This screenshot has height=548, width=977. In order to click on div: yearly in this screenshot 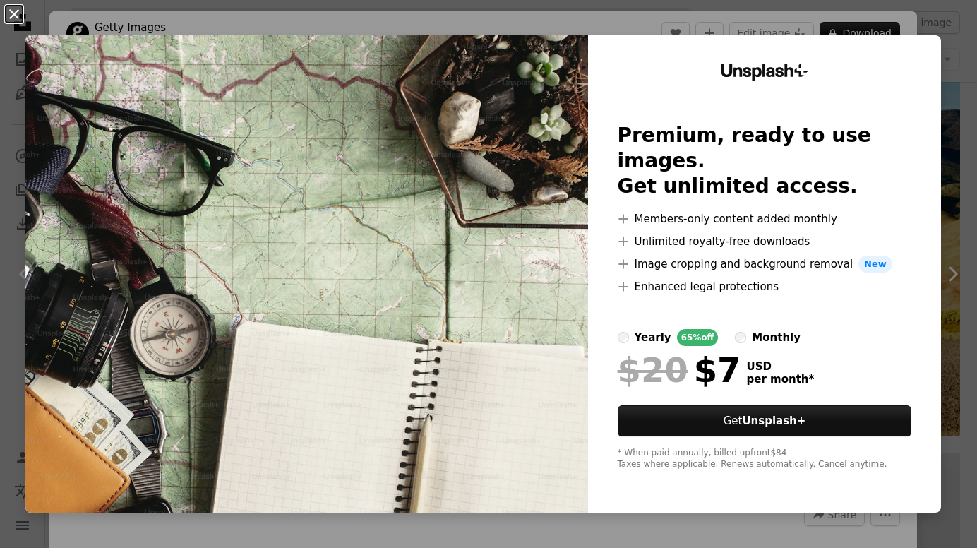, I will do `click(653, 338)`.